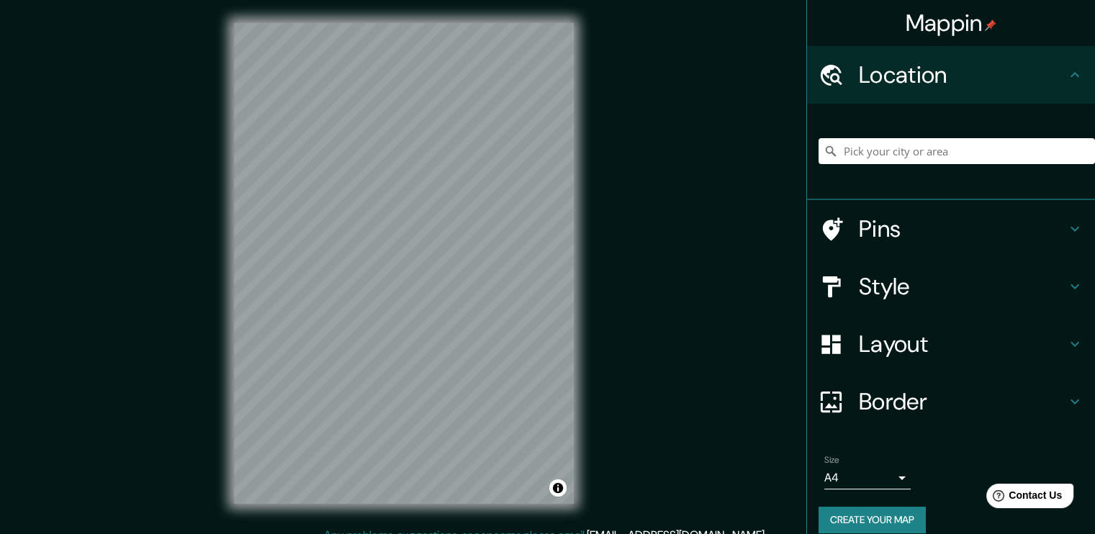  I want to click on img: pin-icon.png, so click(990, 25).